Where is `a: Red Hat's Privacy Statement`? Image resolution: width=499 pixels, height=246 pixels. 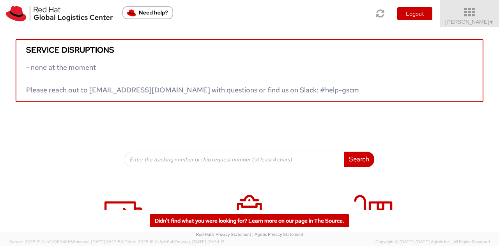 a: Red Hat's Privacy Statement is located at coordinates (224, 234).